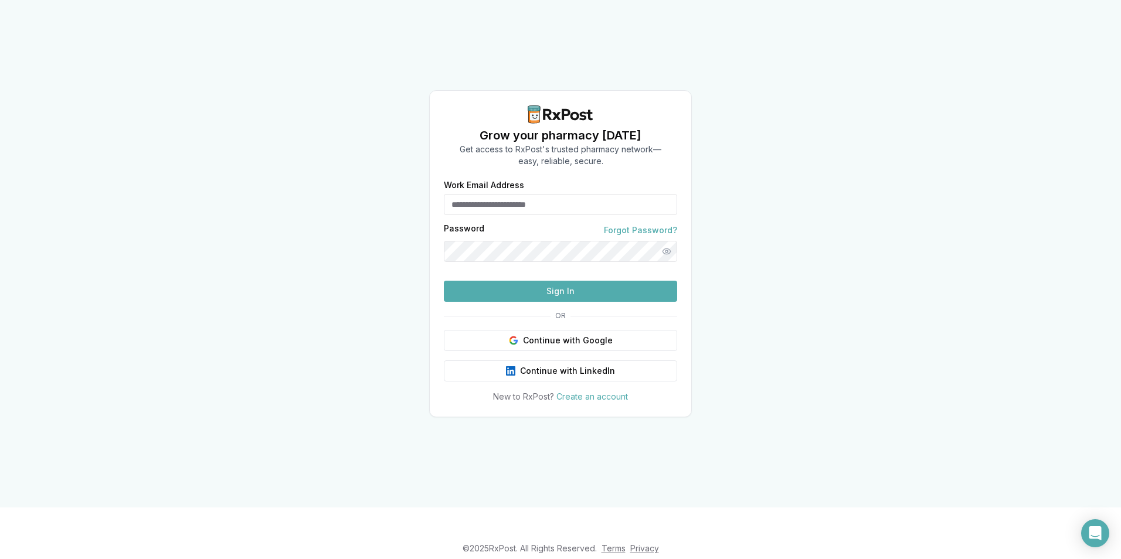  I want to click on img: RxPost Logo, so click(561, 114).